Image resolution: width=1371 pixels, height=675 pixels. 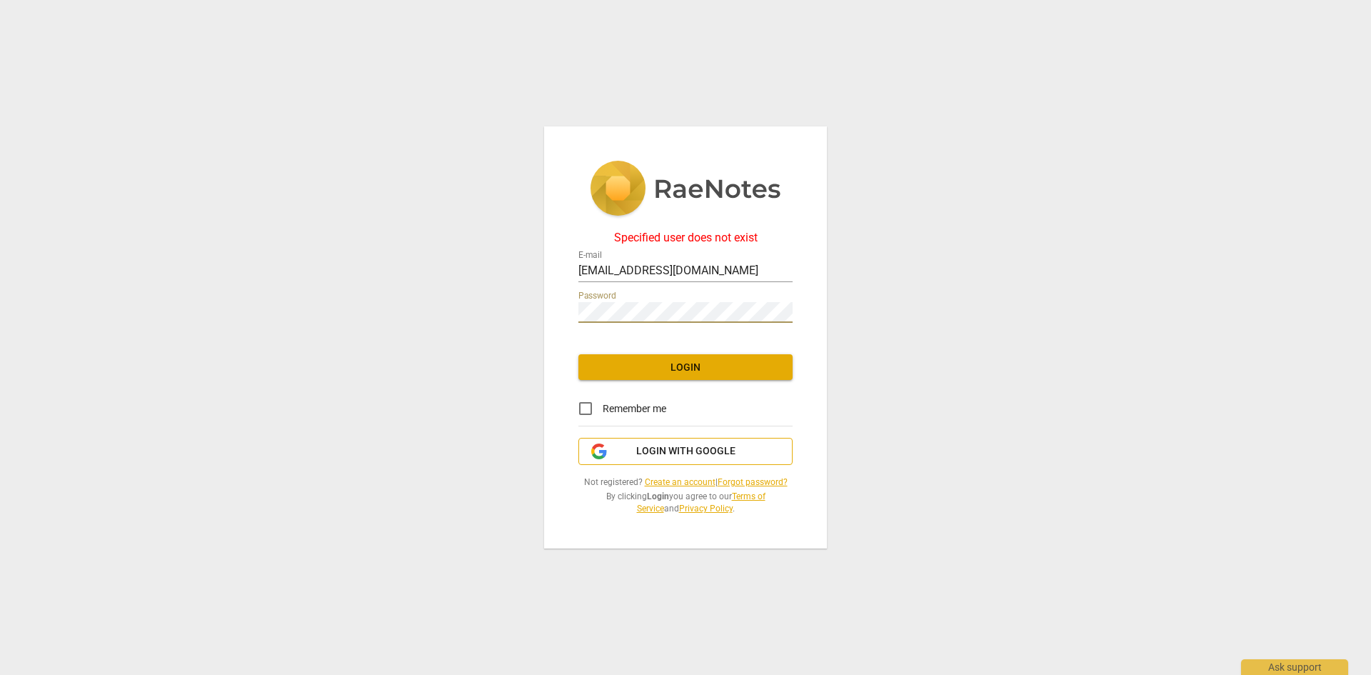 I want to click on span: Remember me, so click(x=634, y=408).